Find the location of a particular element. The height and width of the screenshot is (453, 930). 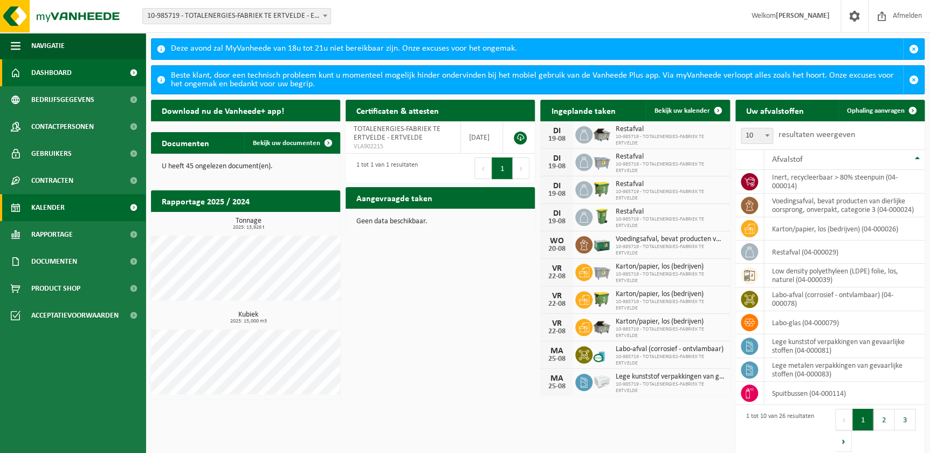

span: Bedrijfsgegevens is located at coordinates (63, 100).